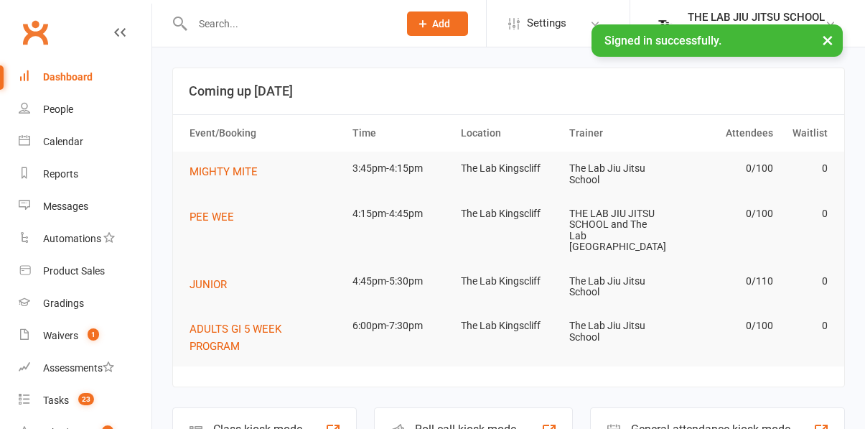 This screenshot has width=865, height=429. Describe the element at coordinates (807, 133) in the screenshot. I see `th: Waitlist` at that location.